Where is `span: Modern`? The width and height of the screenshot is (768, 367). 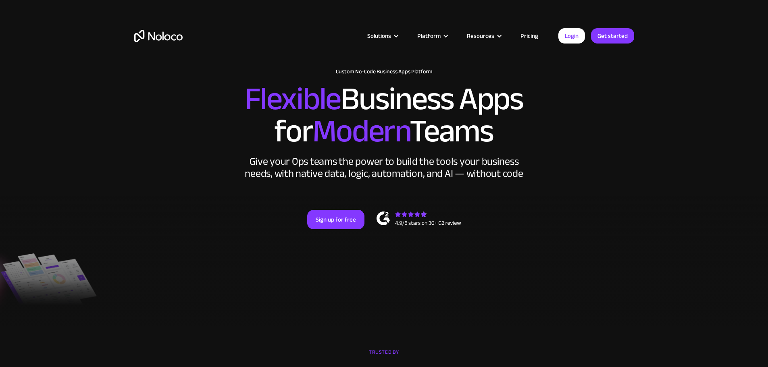 span: Modern is located at coordinates (361, 131).